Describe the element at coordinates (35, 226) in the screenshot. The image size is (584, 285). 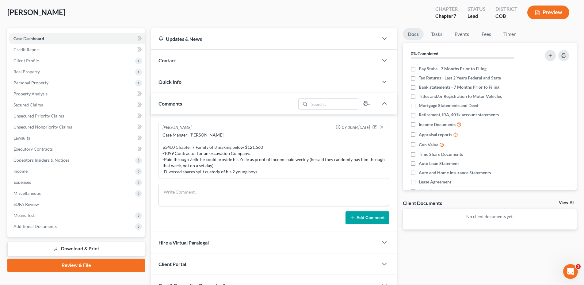
I see `span: Additional Documents` at that location.